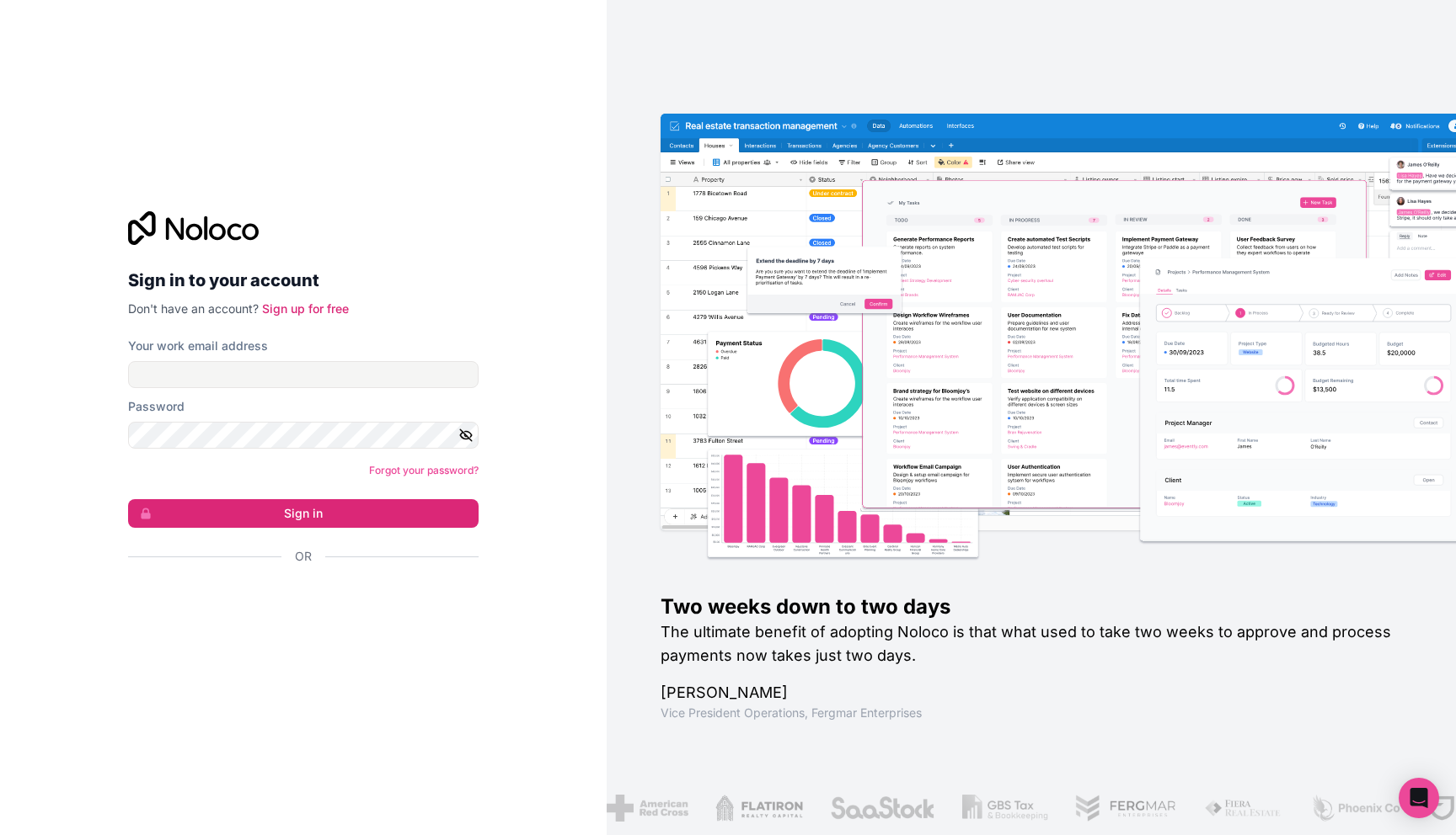  I want to click on button: Sign in, so click(303, 514).